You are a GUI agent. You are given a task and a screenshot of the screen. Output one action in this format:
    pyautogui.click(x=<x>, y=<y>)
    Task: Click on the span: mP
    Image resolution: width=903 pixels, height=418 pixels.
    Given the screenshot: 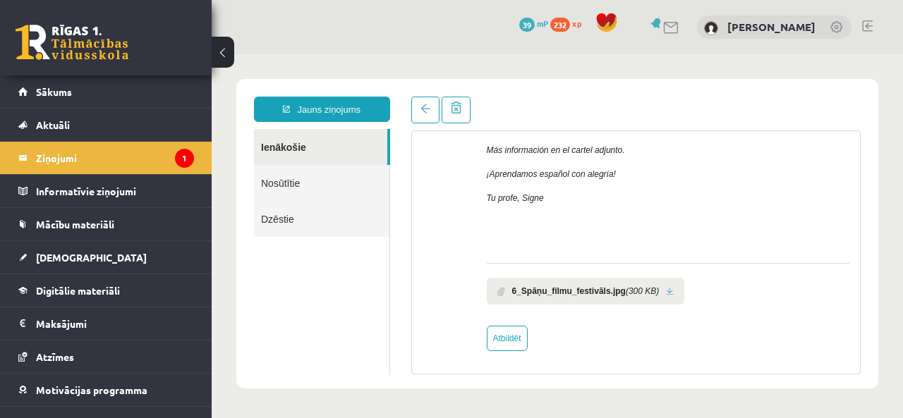 What is the action you would take?
    pyautogui.click(x=542, y=23)
    